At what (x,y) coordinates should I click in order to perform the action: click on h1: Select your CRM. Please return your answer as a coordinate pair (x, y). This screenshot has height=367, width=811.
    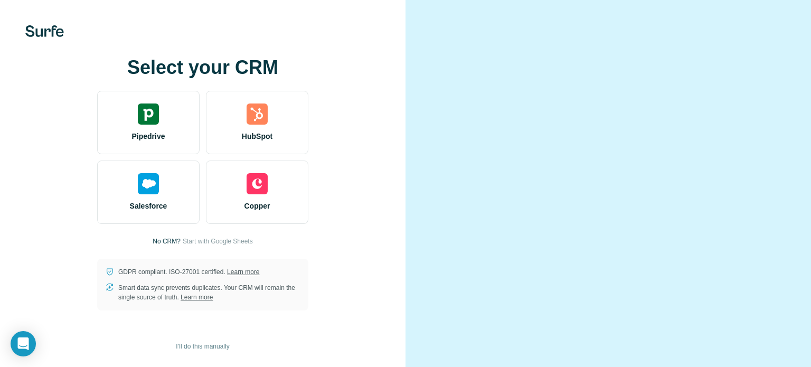
    Looking at the image, I should click on (203, 68).